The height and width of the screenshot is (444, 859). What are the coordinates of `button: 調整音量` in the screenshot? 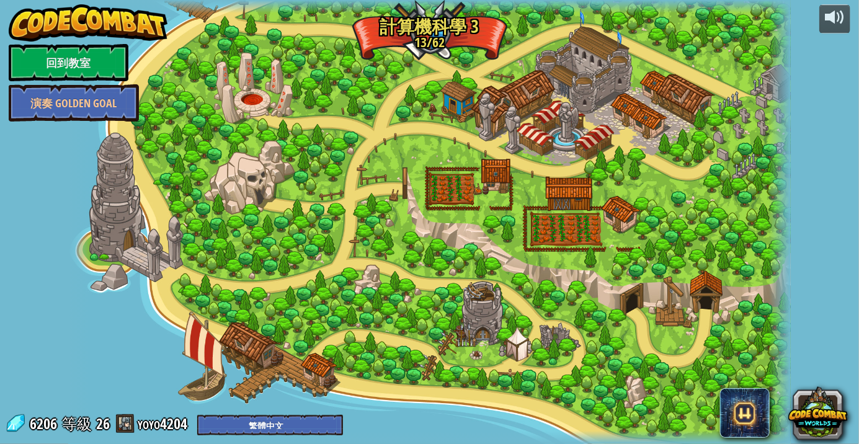 It's located at (835, 19).